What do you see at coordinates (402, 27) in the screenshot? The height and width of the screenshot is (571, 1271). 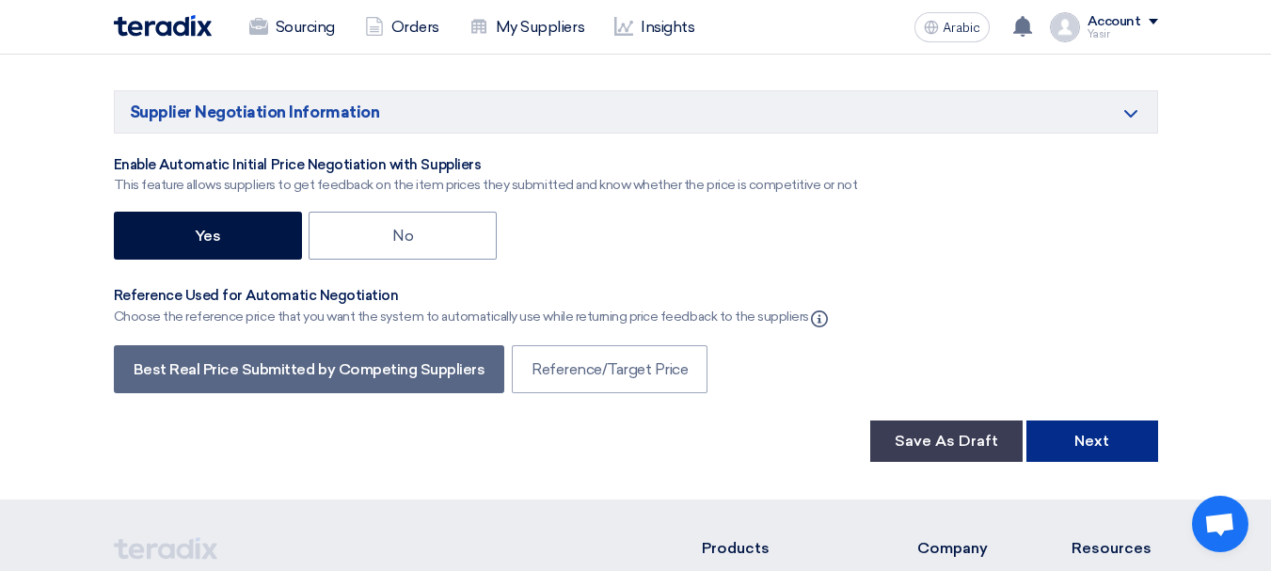 I see `a: Orders` at bounding box center [402, 27].